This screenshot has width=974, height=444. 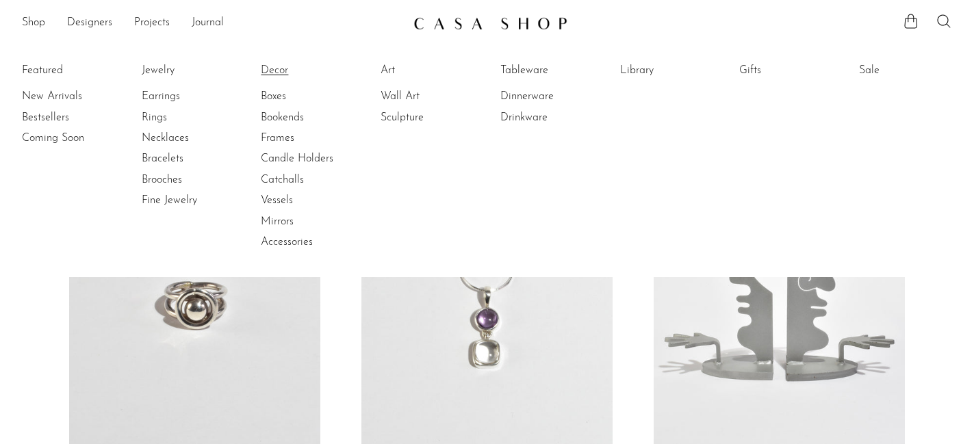 What do you see at coordinates (312, 159) in the screenshot?
I see `a: Candle Holders` at bounding box center [312, 159].